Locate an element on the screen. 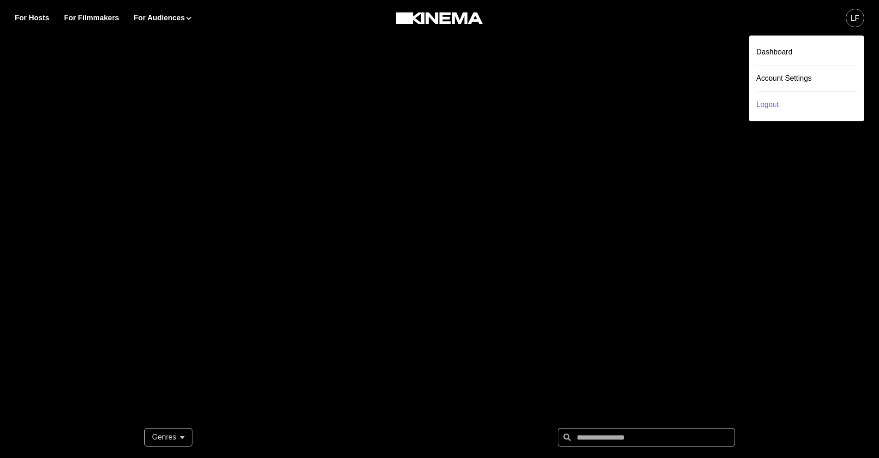  button: Logout is located at coordinates (807, 105).